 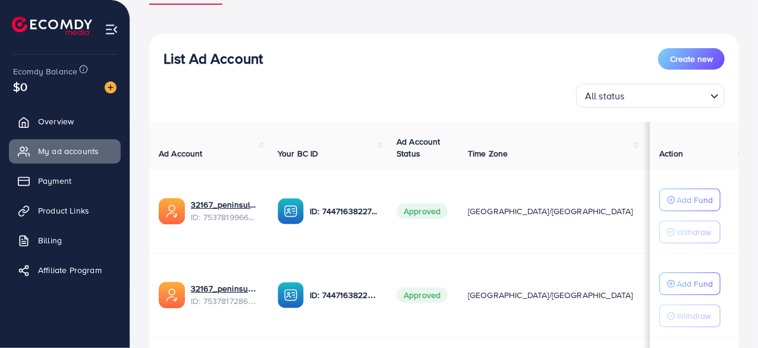 I want to click on a: Payment, so click(x=65, y=181).